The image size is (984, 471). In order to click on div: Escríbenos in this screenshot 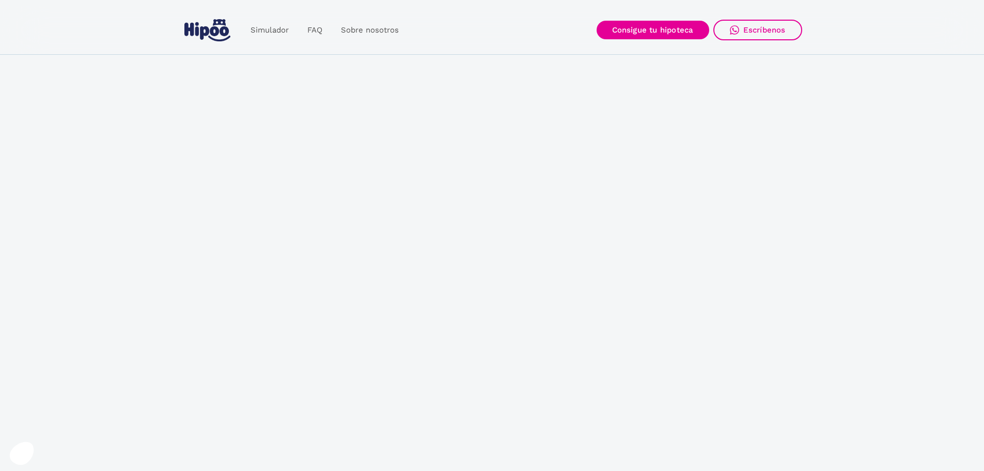, I will do `click(765, 30)`.